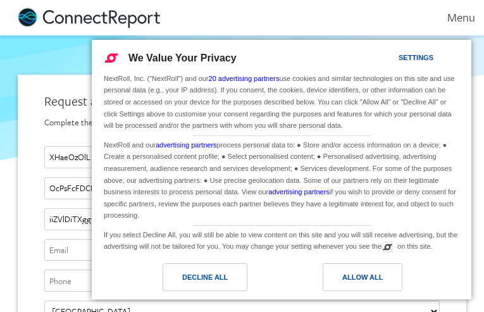 Image resolution: width=484 pixels, height=312 pixels. What do you see at coordinates (244, 78) in the screenshot?
I see `a: 20 advertising partners` at bounding box center [244, 78].